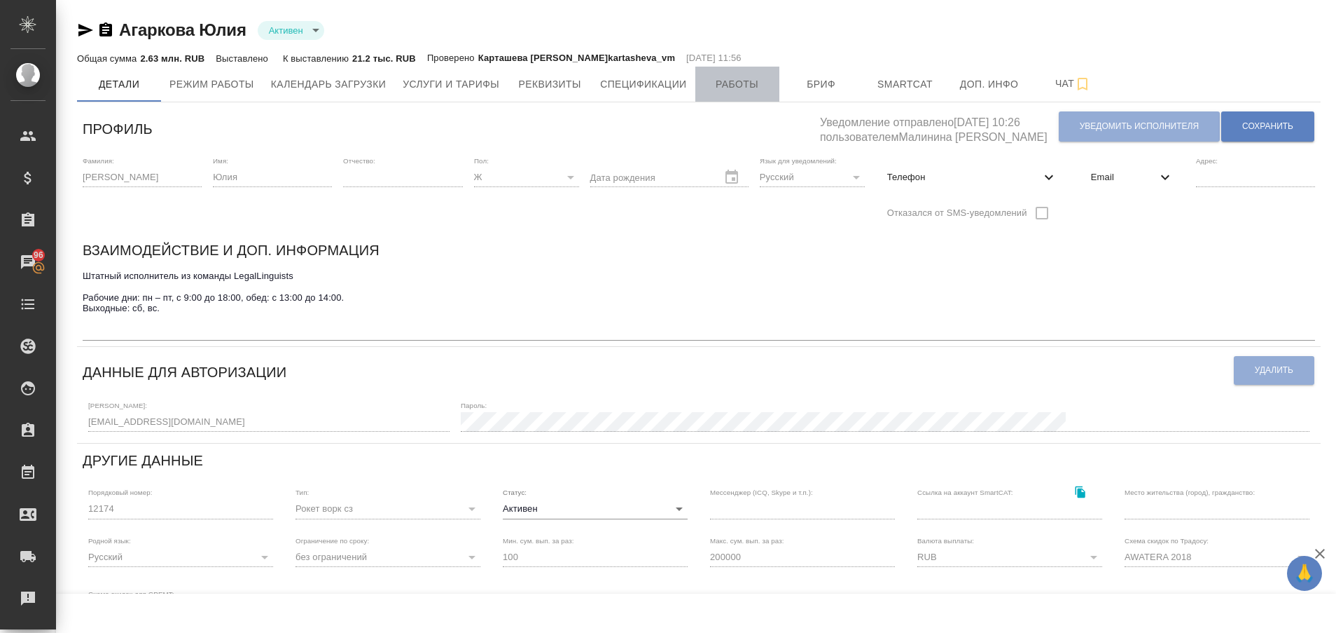  I want to click on span: Режим работы, so click(212, 84).